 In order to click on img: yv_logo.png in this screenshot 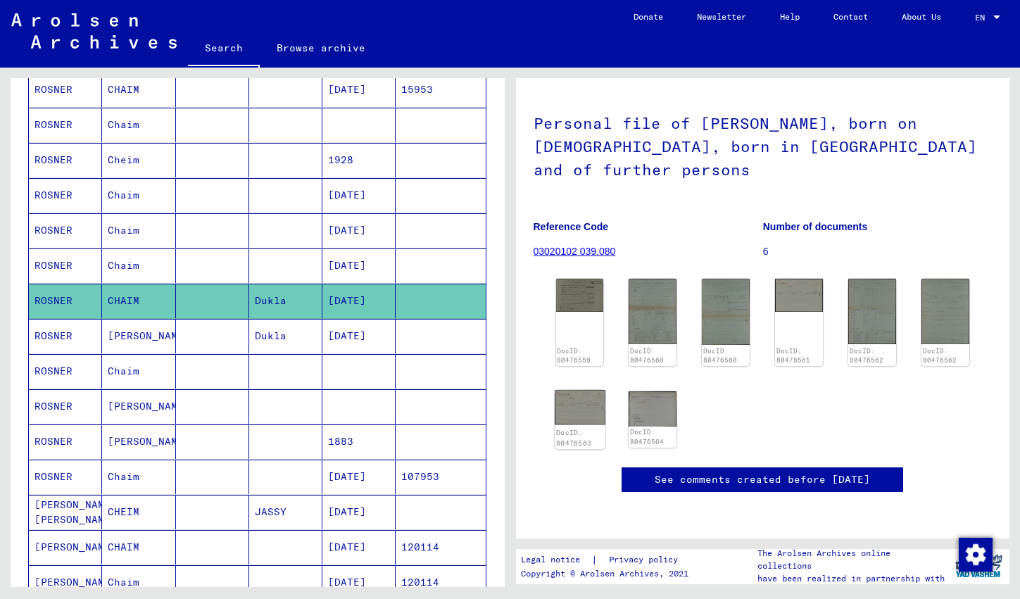, I will do `click(979, 566)`.